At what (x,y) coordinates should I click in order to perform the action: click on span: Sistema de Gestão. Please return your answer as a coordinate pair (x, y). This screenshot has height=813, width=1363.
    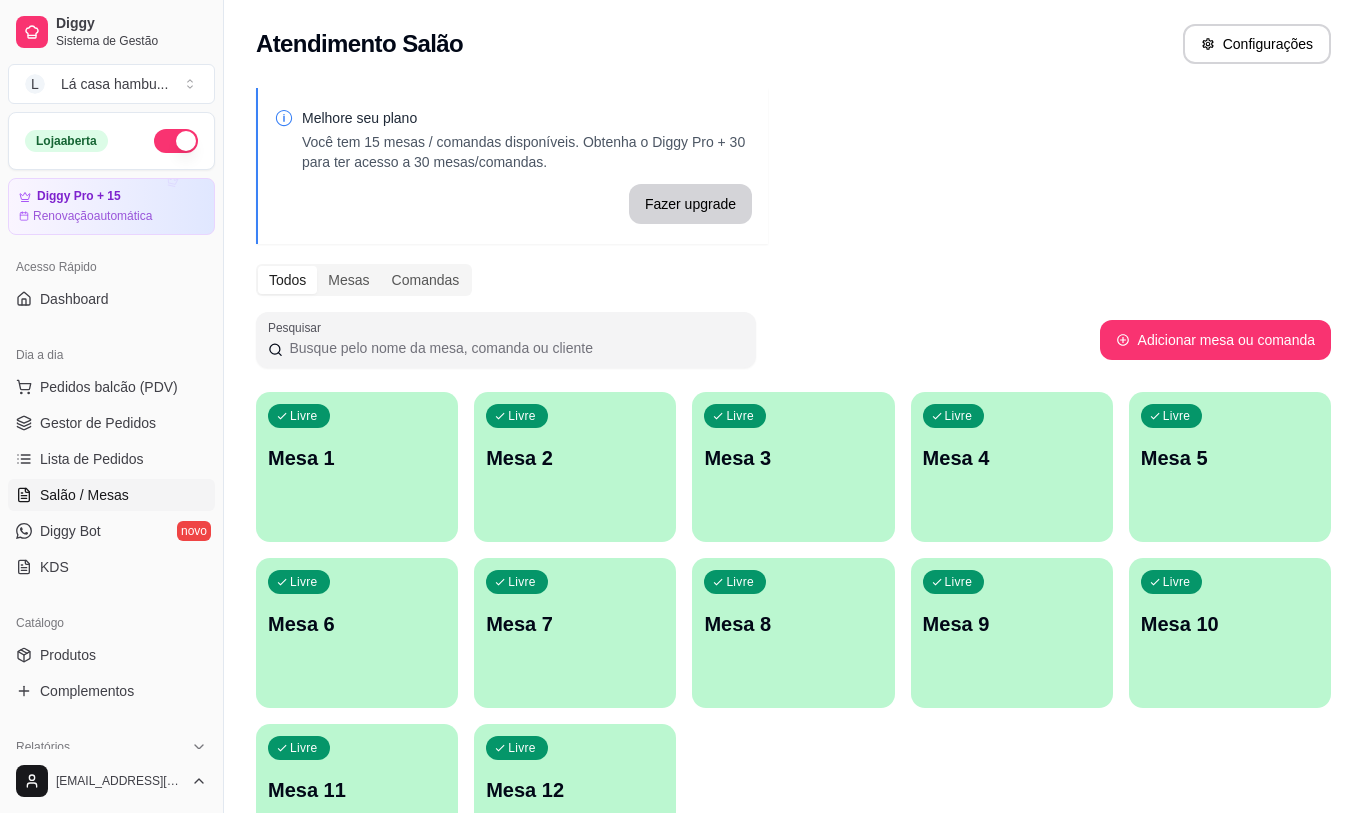
    Looking at the image, I should click on (131, 41).